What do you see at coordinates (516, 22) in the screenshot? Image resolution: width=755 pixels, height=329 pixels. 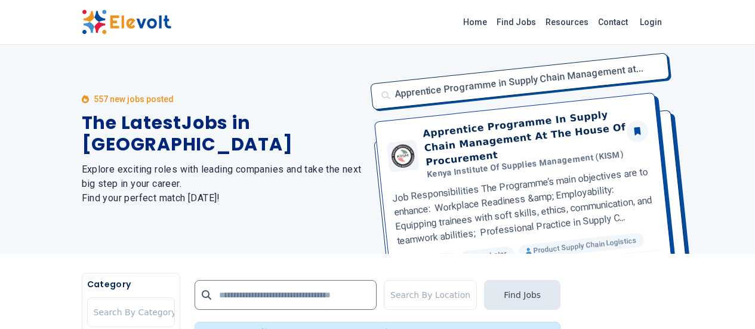 I see `a: Find Jobs` at bounding box center [516, 22].